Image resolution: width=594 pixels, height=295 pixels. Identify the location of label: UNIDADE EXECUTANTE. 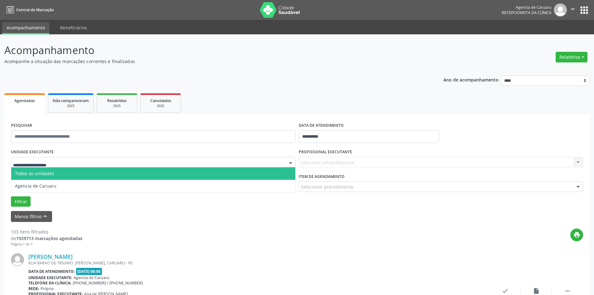
(32, 152).